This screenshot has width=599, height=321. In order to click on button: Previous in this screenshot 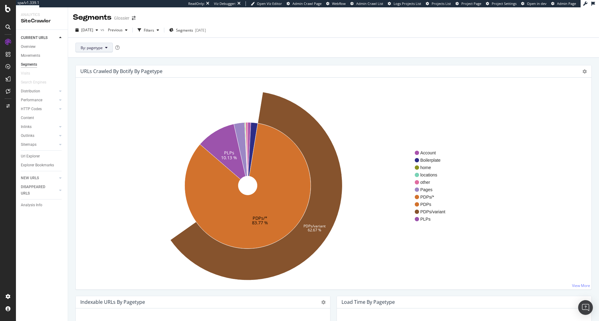, I will do `click(118, 30)`.